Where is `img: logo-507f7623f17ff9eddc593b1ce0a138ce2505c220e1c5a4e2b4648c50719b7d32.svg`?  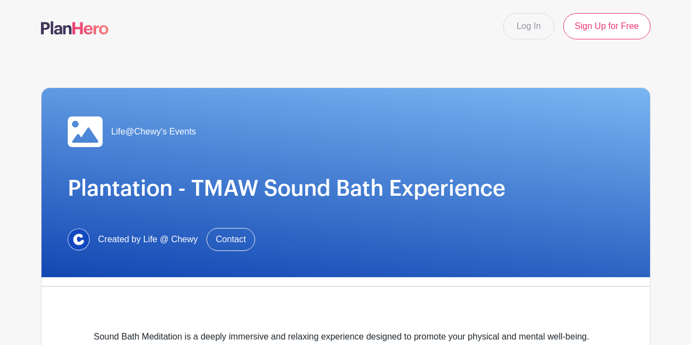
img: logo-507f7623f17ff9eddc593b1ce0a138ce2505c220e1c5a4e2b4648c50719b7d32.svg is located at coordinates (75, 28).